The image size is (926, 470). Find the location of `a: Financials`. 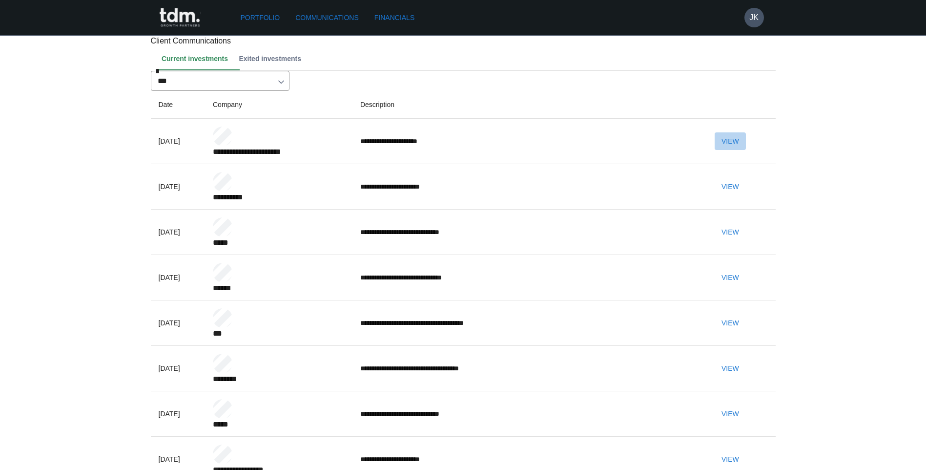

a: Financials is located at coordinates (394, 18).